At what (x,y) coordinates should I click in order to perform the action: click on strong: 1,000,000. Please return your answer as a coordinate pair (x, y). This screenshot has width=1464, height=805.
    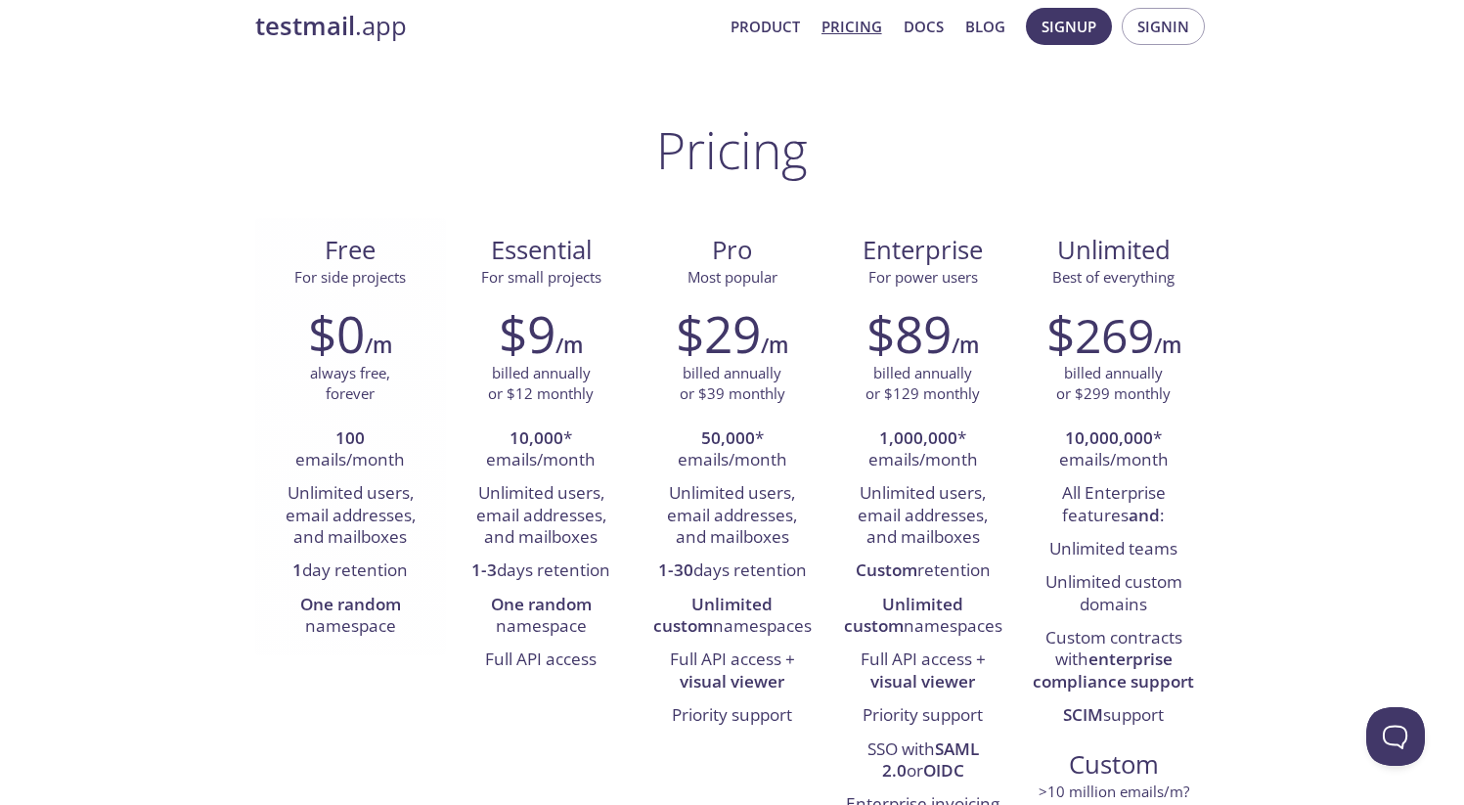
    Looking at the image, I should click on (918, 437).